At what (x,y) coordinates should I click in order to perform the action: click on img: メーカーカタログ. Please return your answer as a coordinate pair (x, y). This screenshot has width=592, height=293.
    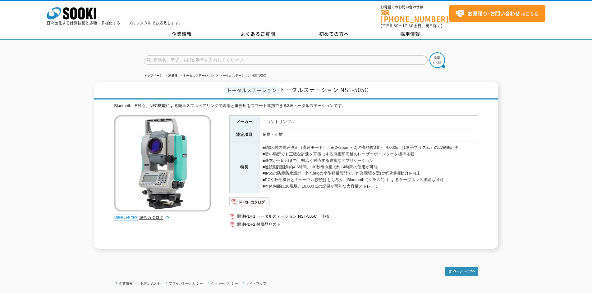
    Looking at the image, I should click on (249, 202).